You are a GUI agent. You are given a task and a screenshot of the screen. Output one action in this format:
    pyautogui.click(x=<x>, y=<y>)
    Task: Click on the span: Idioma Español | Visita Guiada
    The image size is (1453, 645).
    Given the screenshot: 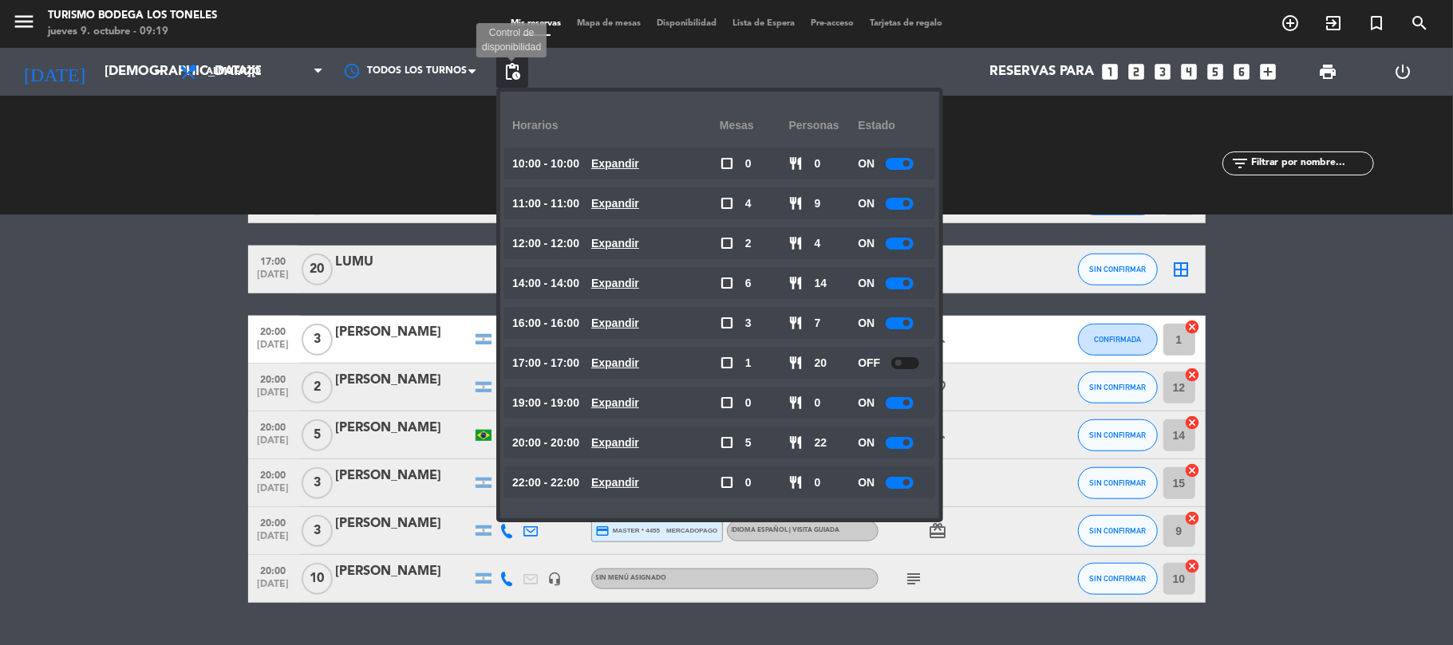 What is the action you would take?
    pyautogui.click(x=786, y=530)
    